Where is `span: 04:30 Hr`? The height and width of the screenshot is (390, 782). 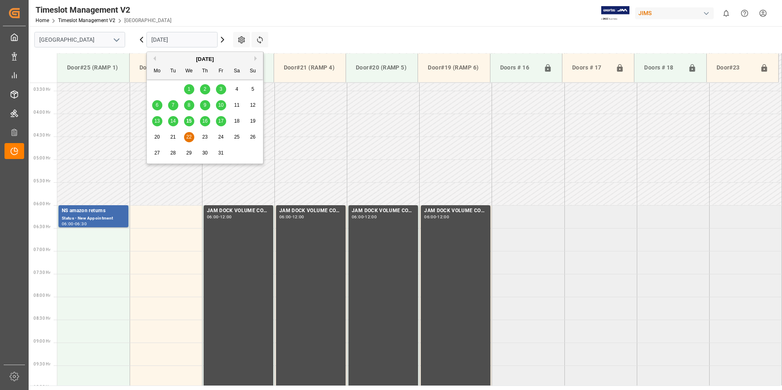
span: 04:30 Hr is located at coordinates (42, 135).